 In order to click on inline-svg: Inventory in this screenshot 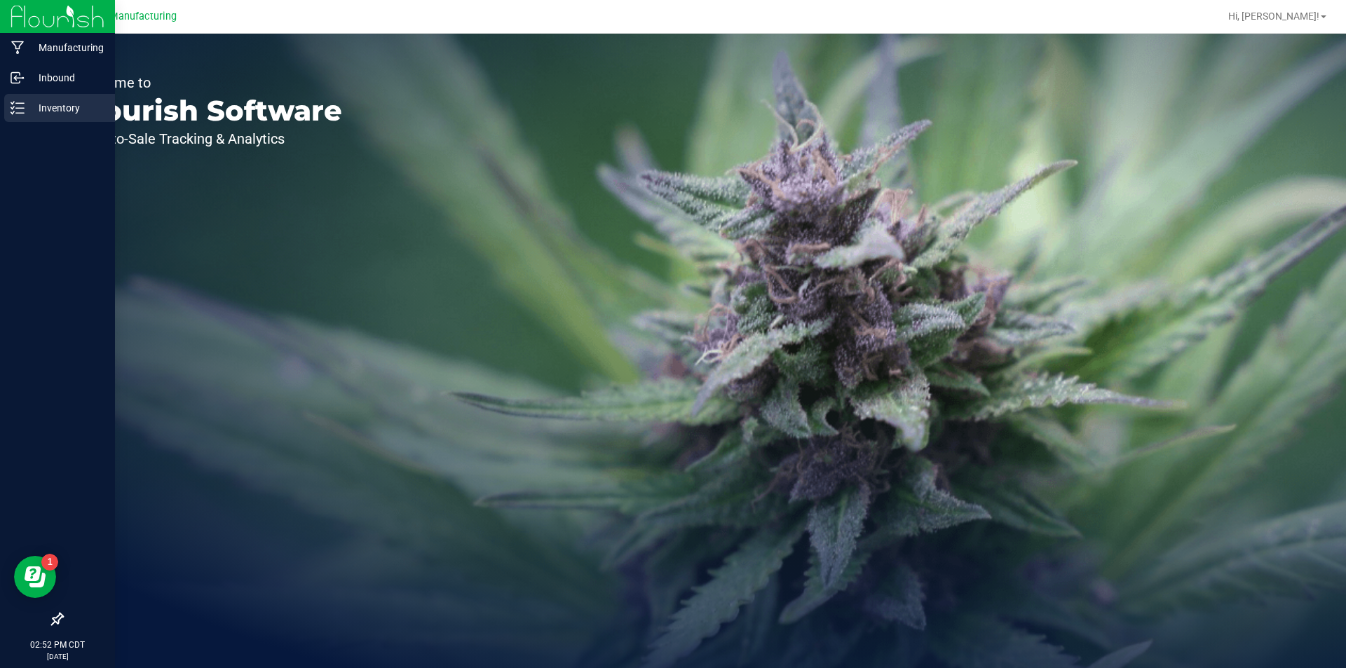, I will do `click(18, 108)`.